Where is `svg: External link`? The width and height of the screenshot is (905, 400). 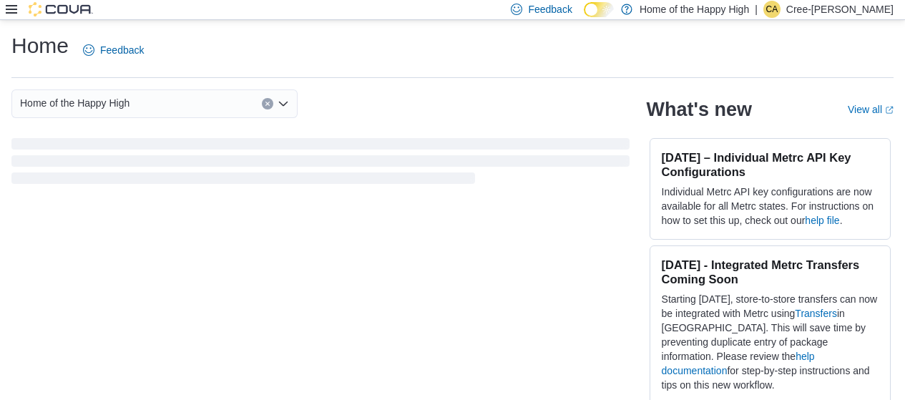
svg: External link is located at coordinates (890, 110).